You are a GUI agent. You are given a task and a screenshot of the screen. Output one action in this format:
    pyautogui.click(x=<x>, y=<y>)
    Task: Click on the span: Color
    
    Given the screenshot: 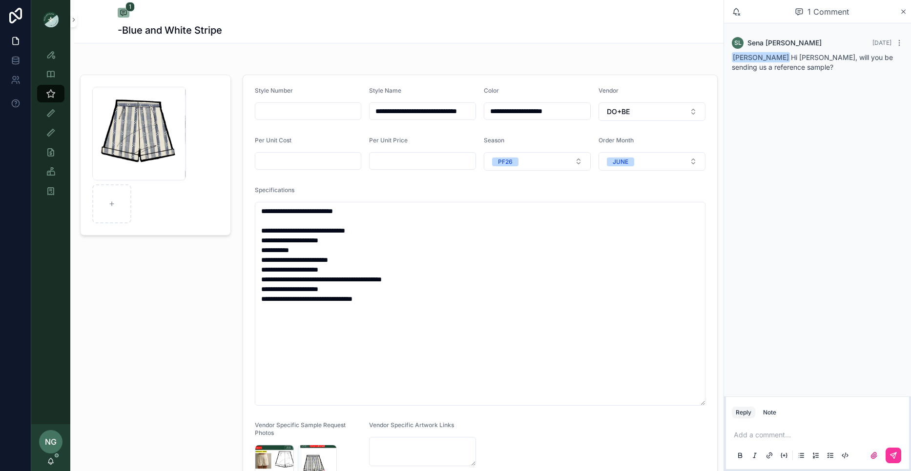 What is the action you would take?
    pyautogui.click(x=491, y=90)
    